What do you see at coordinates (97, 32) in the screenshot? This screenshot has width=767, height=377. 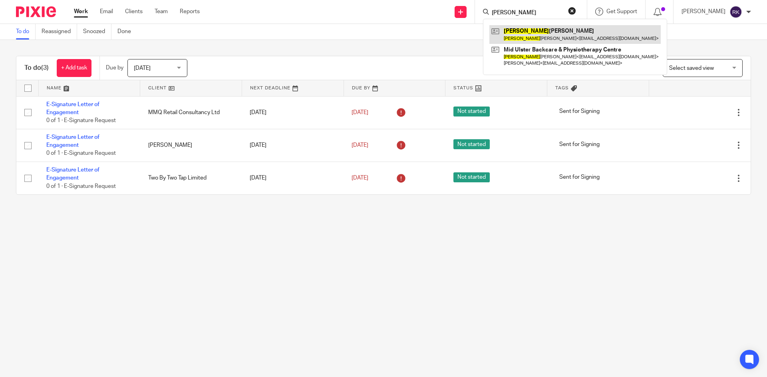 I see `a: Snoozed` at bounding box center [97, 32].